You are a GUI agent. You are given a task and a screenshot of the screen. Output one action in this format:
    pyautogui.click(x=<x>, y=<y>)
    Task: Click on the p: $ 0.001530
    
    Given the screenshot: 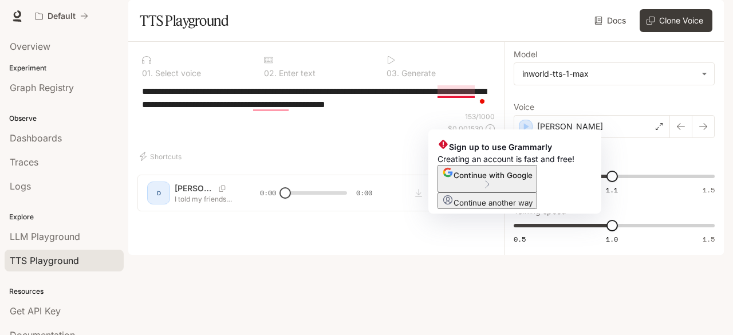 What is the action you would take?
    pyautogui.click(x=465, y=128)
    